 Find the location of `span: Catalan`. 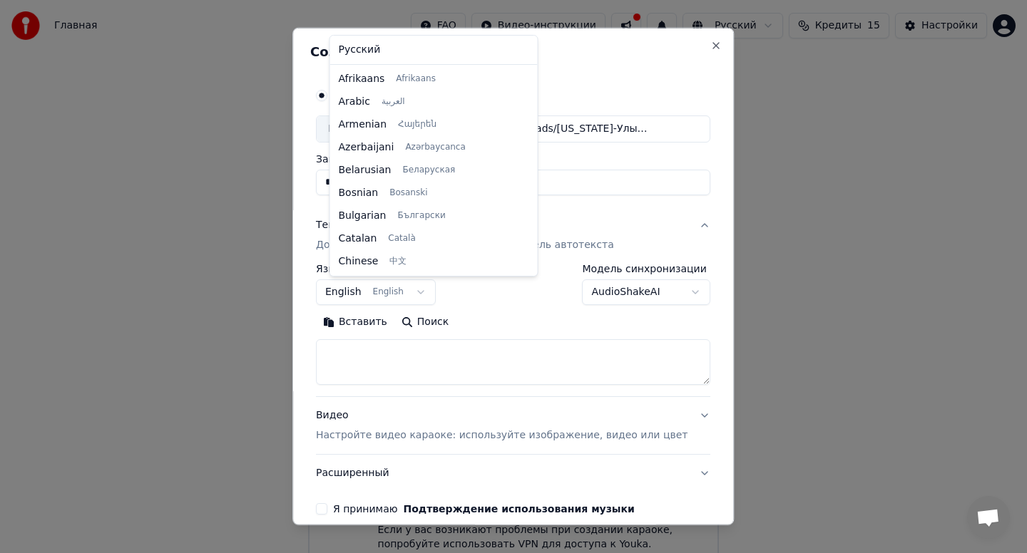

span: Catalan is located at coordinates (358, 239).